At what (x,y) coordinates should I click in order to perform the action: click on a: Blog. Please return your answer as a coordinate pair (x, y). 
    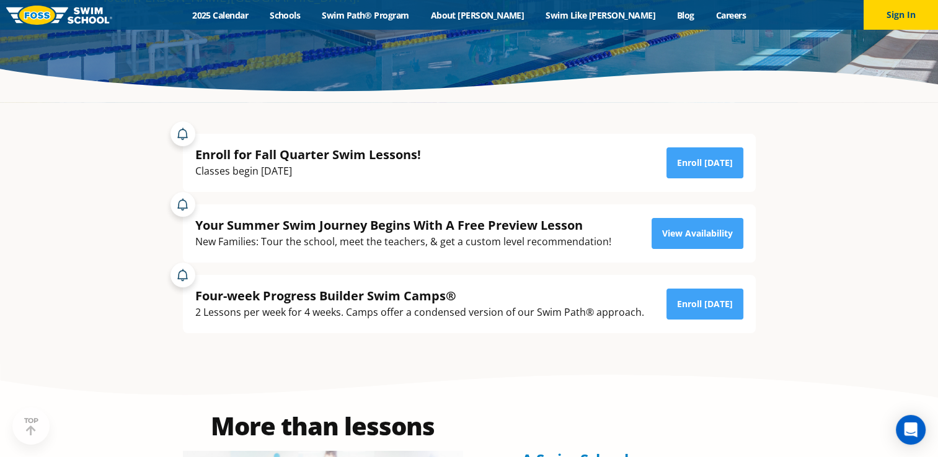
    Looking at the image, I should click on (685, 15).